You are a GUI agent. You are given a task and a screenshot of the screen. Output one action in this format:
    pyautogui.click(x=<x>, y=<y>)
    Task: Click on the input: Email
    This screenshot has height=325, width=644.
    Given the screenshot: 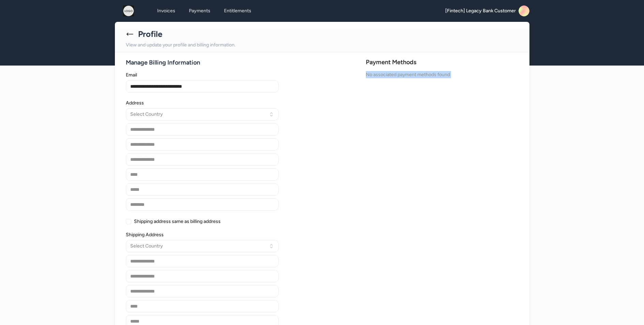 What is the action you would take?
    pyautogui.click(x=202, y=86)
    